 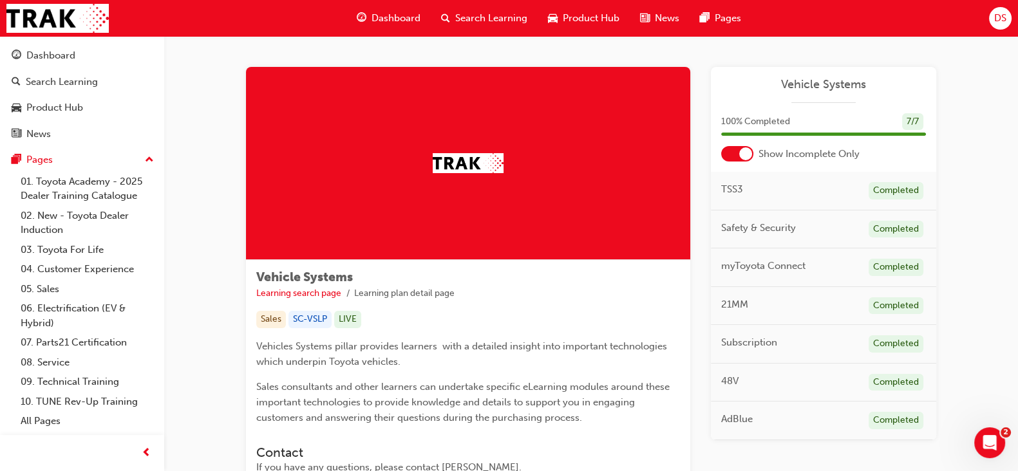 What do you see at coordinates (87, 250) in the screenshot?
I see `a: 03. Toyota For Life` at bounding box center [87, 250].